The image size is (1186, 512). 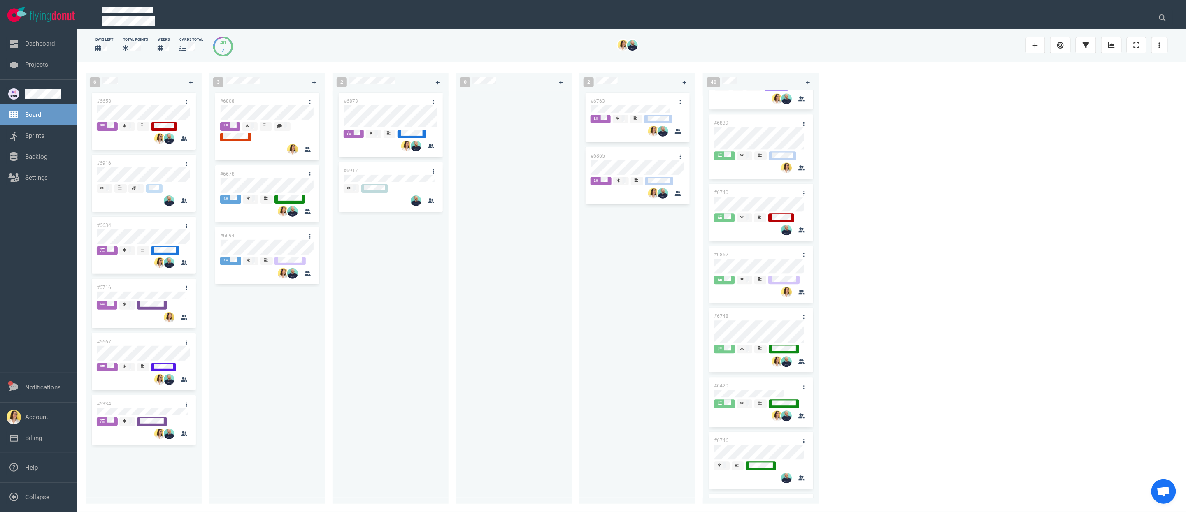 I want to click on div: 7, so click(x=223, y=50).